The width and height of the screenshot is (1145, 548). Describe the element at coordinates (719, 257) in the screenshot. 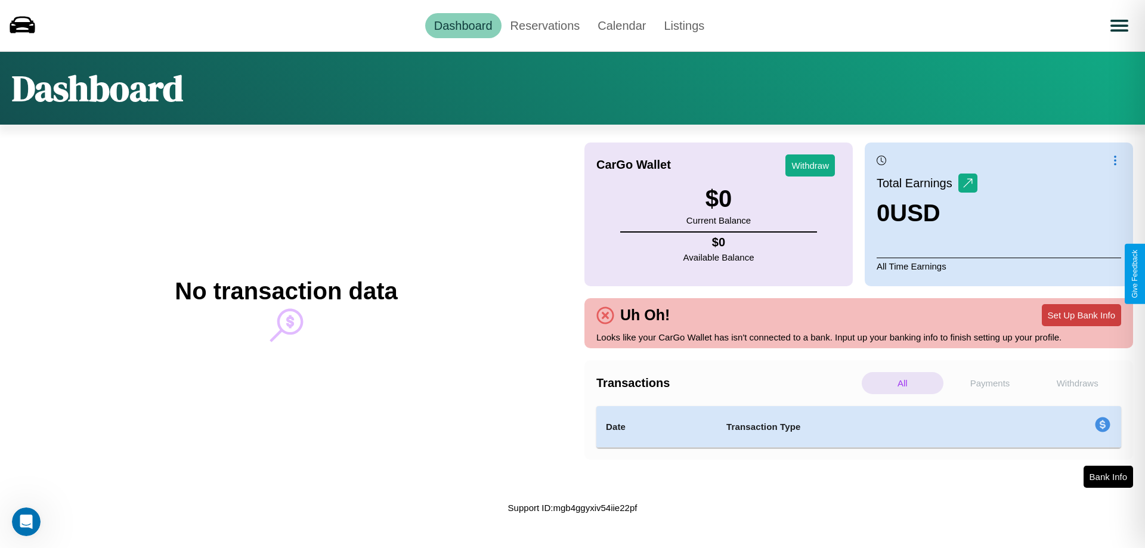

I see `p: Available Balance` at that location.